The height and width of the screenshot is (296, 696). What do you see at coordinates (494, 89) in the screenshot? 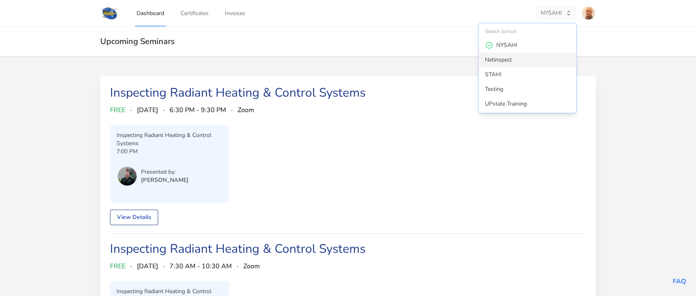
I see `div: Testing` at bounding box center [494, 89].